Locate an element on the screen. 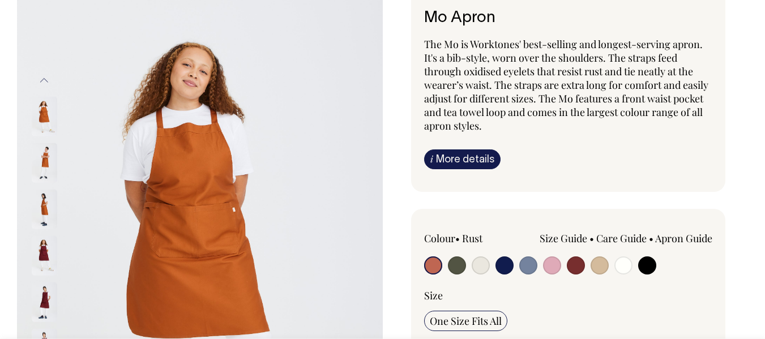  button: Previous is located at coordinates (44, 80).